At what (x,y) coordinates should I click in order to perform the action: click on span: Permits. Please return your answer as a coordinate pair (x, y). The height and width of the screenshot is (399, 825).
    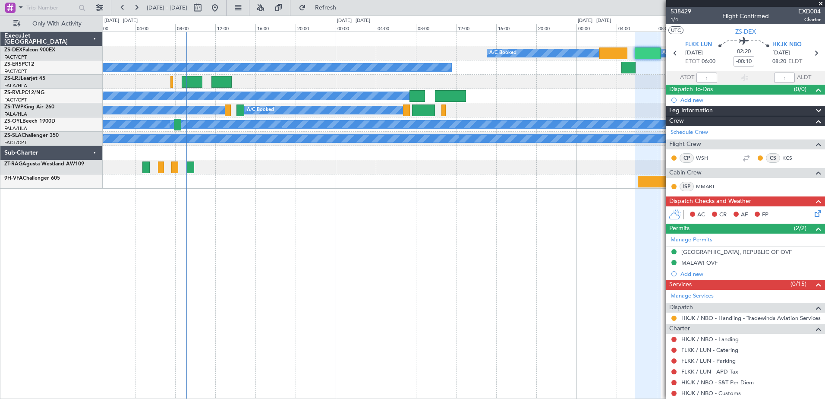
    Looking at the image, I should click on (679, 228).